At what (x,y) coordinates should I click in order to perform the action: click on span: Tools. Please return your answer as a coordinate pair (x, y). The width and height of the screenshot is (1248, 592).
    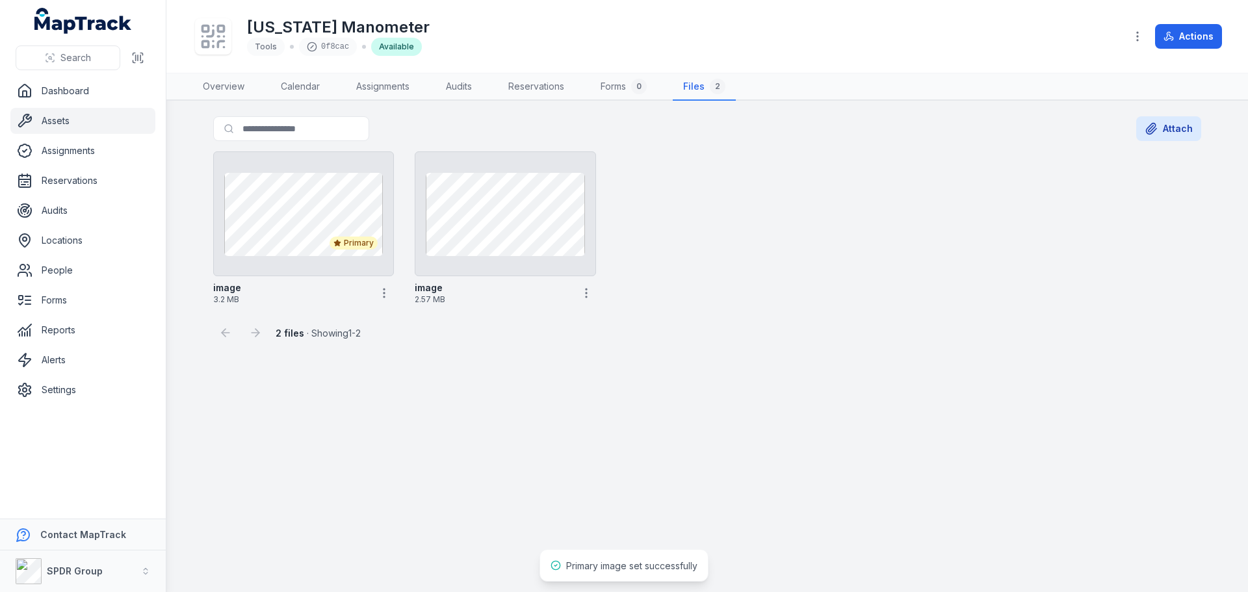
    Looking at the image, I should click on (266, 46).